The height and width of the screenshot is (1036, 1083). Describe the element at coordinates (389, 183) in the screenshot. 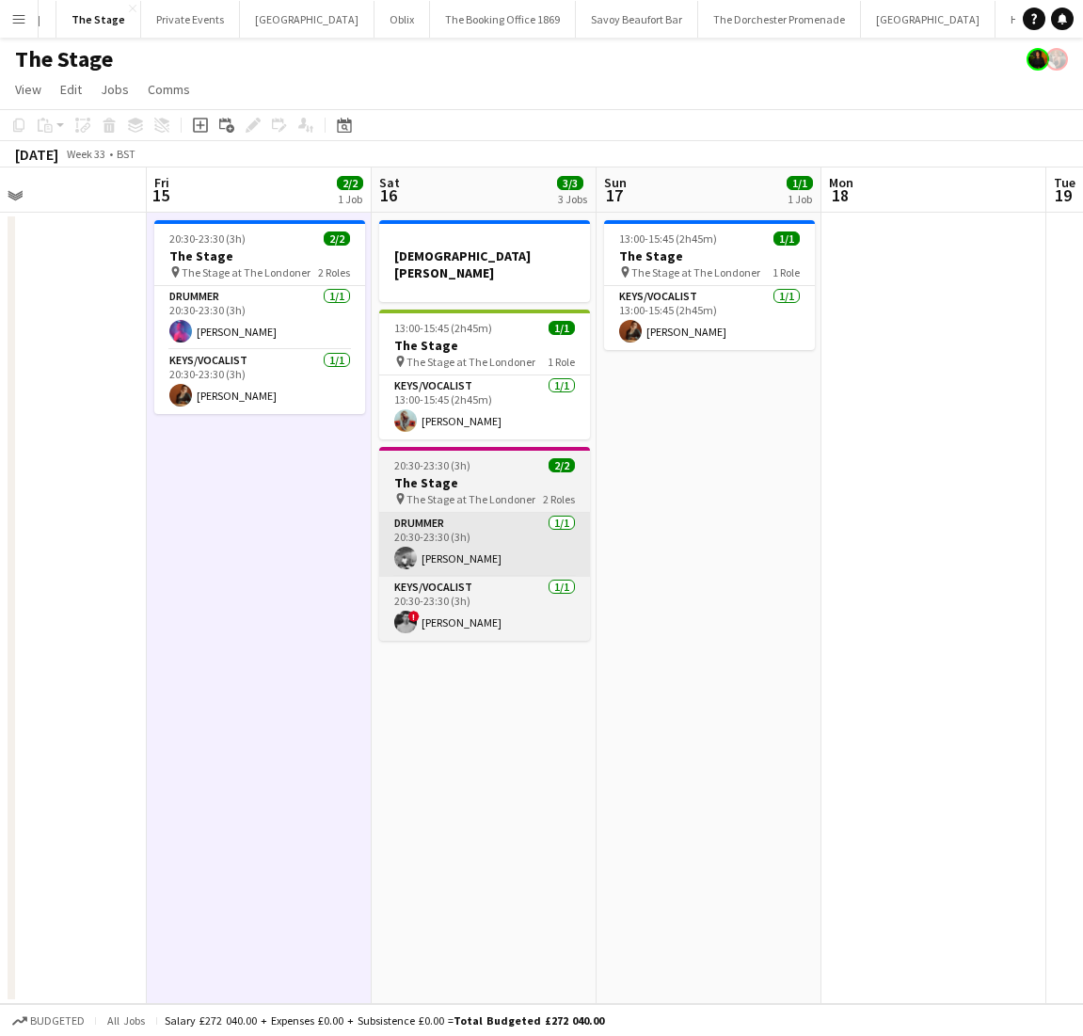

I see `span: Sat` at that location.